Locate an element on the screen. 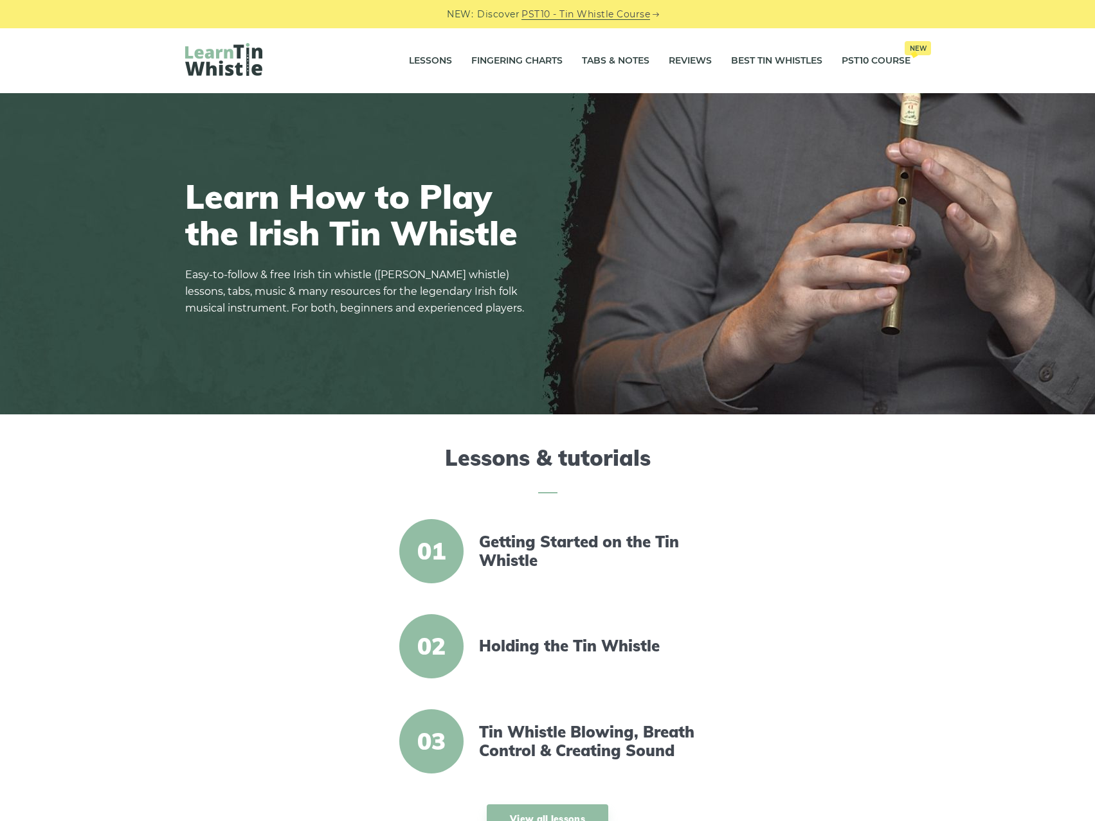  span: New is located at coordinates (917, 48).